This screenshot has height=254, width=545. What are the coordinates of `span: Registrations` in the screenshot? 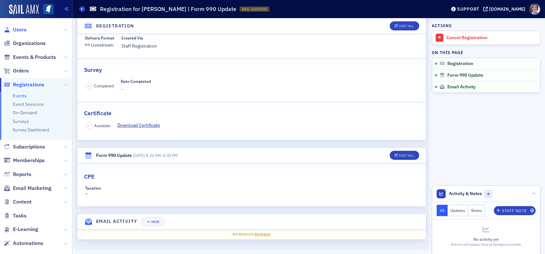 It's located at (28, 85).